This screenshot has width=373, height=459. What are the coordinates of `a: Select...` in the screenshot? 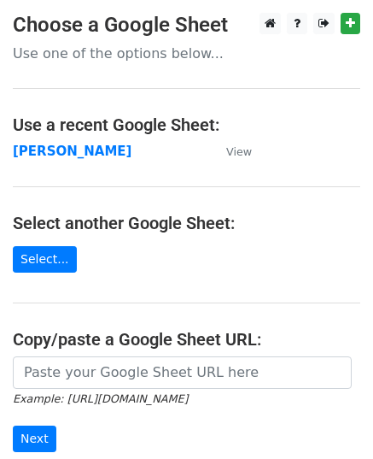 It's located at (44, 259).